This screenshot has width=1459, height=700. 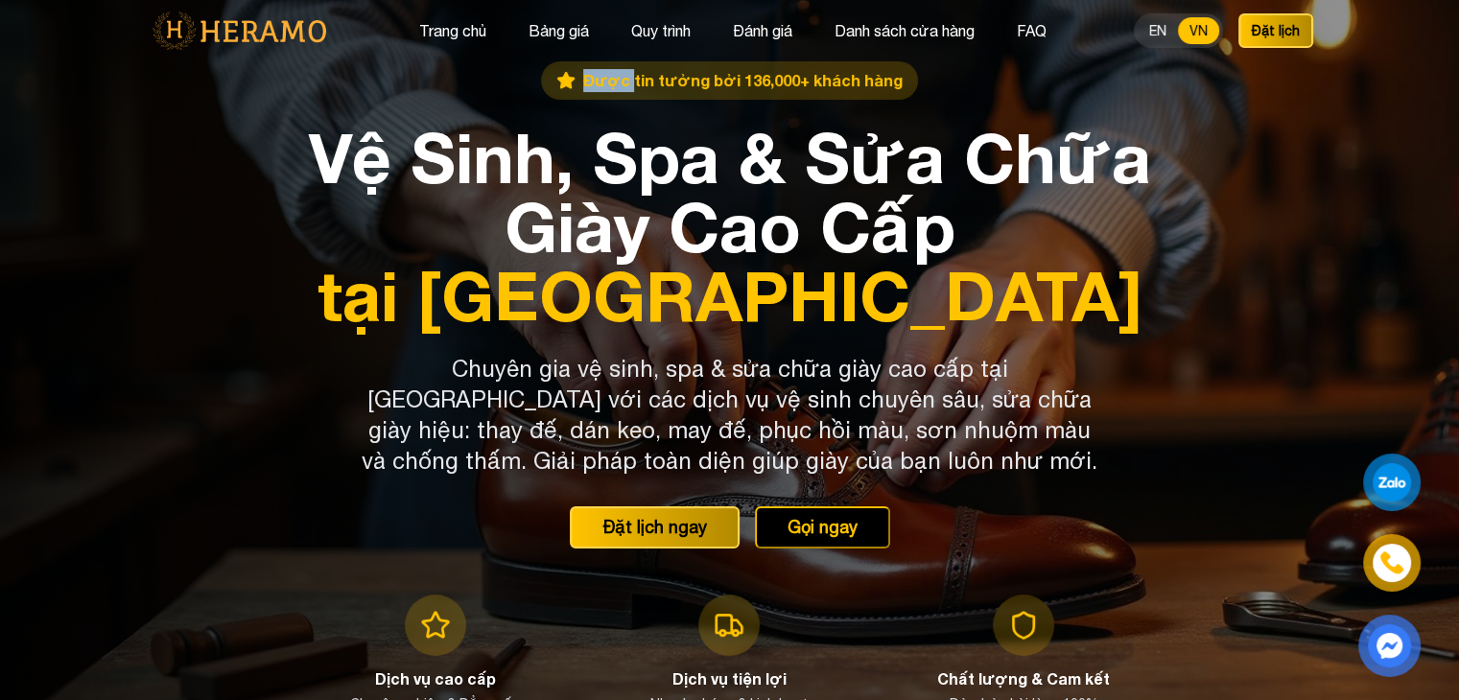 I want to click on h1: Vệ Sinh, Spa & Sửa Chữa Giày Cao Cấp, so click(x=730, y=226).